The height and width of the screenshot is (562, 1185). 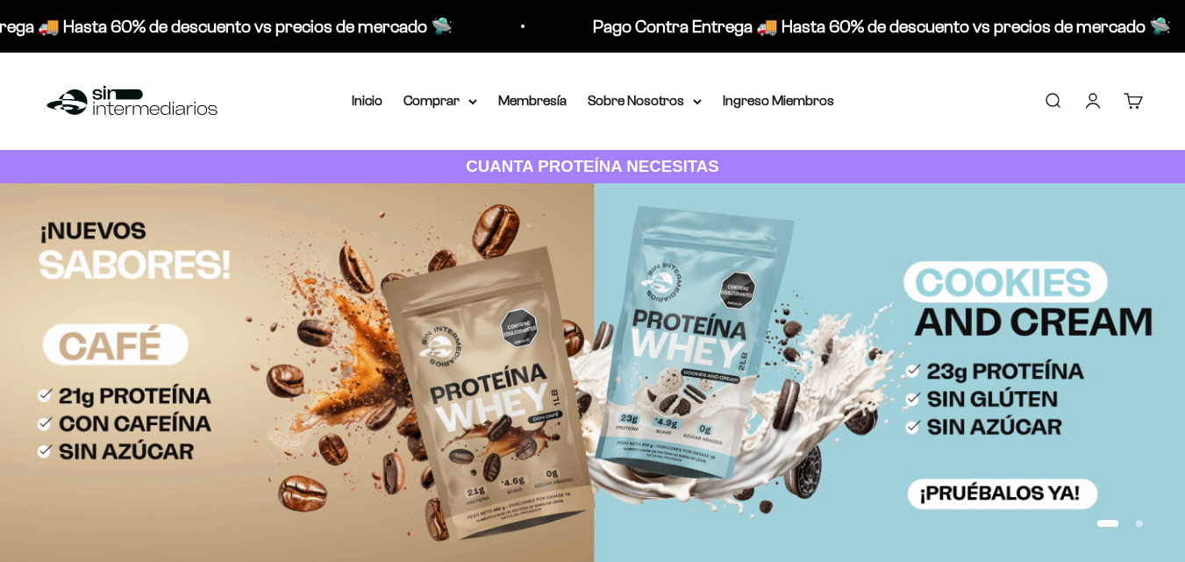 What do you see at coordinates (440, 101) in the screenshot?
I see `summary: Comprar` at bounding box center [440, 101].